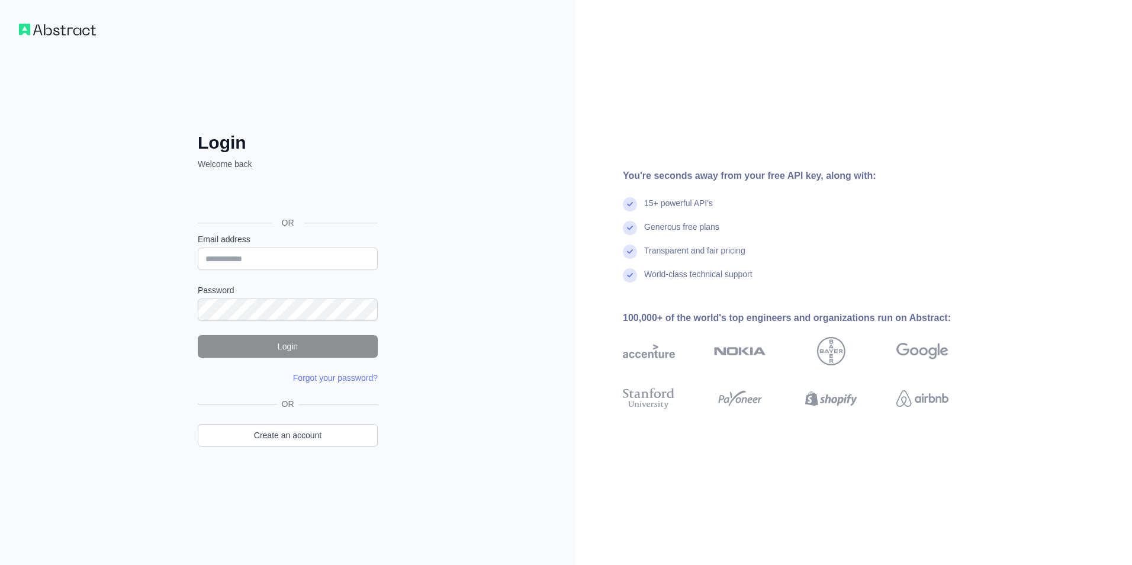 Image resolution: width=1132 pixels, height=565 pixels. Describe the element at coordinates (288, 346) in the screenshot. I see `button: Login` at that location.